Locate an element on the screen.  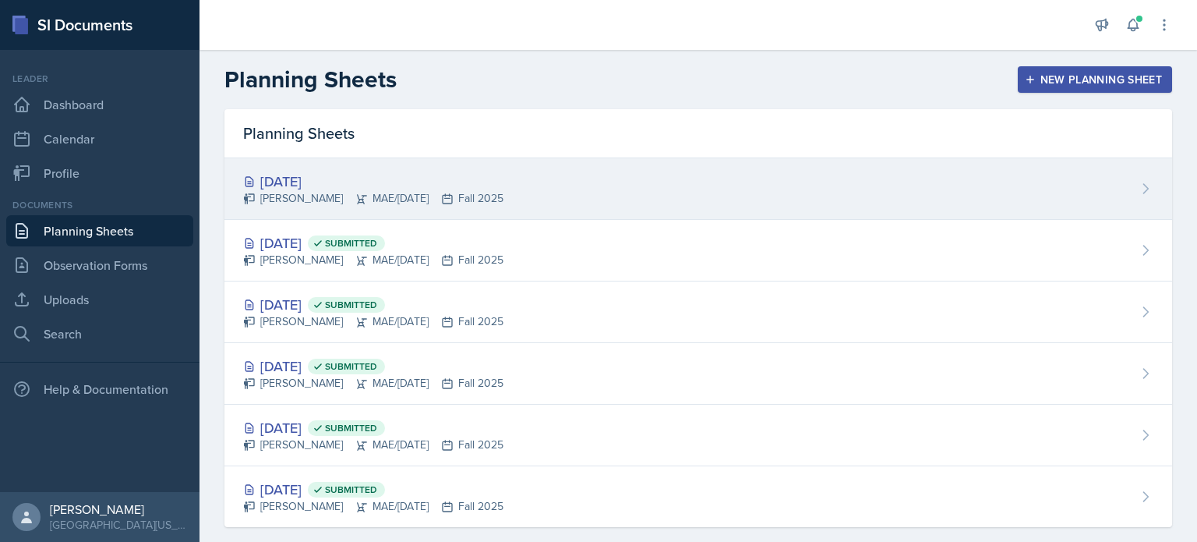
a: Dashboard is located at coordinates (100, 104).